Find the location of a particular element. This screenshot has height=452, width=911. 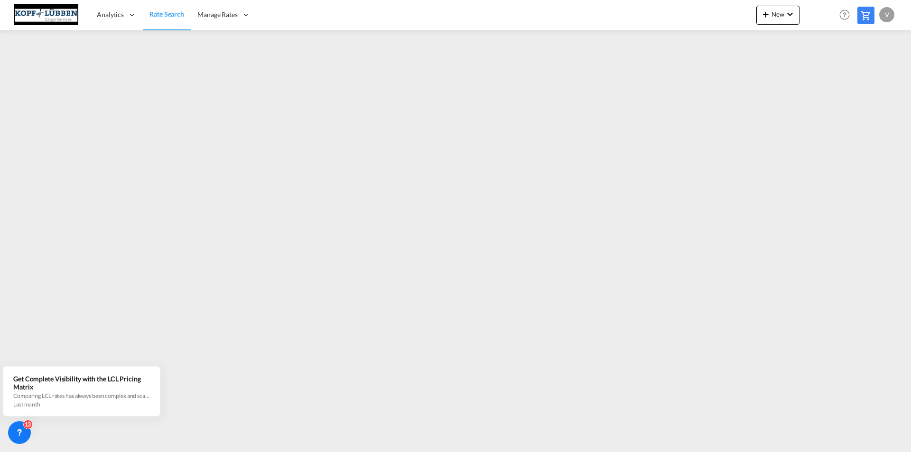

div: v is located at coordinates (887, 15).